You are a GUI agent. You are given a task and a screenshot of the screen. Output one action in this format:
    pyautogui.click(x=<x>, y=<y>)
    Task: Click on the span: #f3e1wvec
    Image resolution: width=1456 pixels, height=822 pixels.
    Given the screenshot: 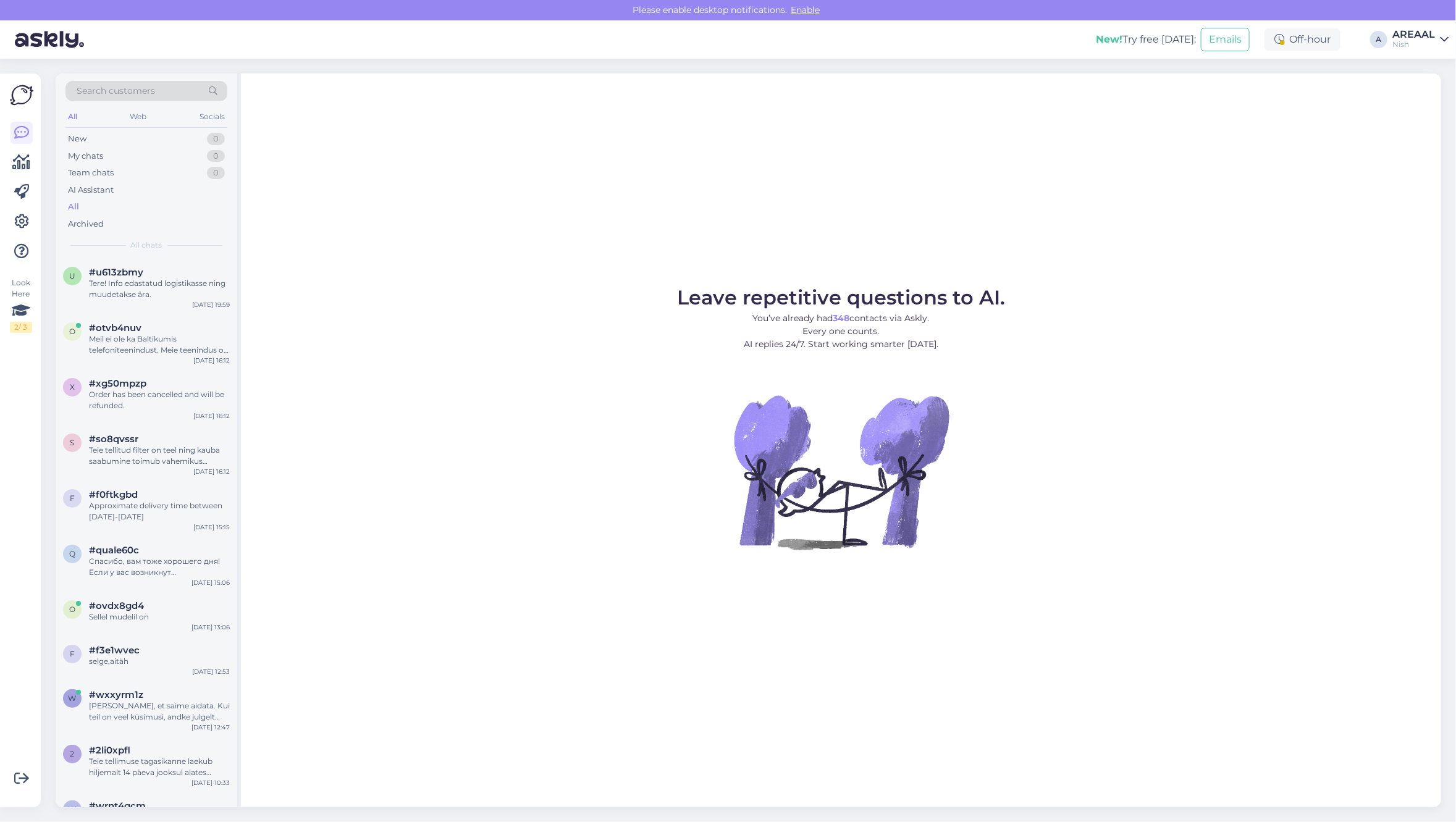 What is the action you would take?
    pyautogui.click(x=114, y=651)
    